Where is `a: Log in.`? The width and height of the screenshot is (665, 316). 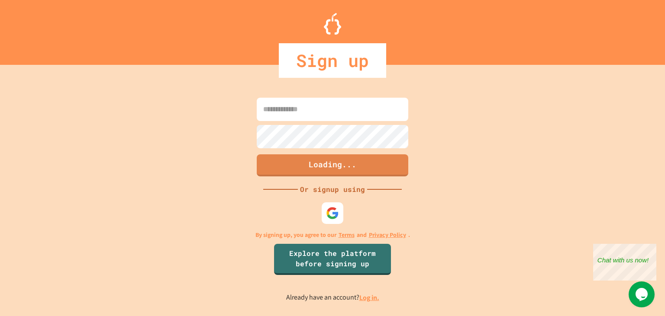
a: Log in. is located at coordinates (369, 298).